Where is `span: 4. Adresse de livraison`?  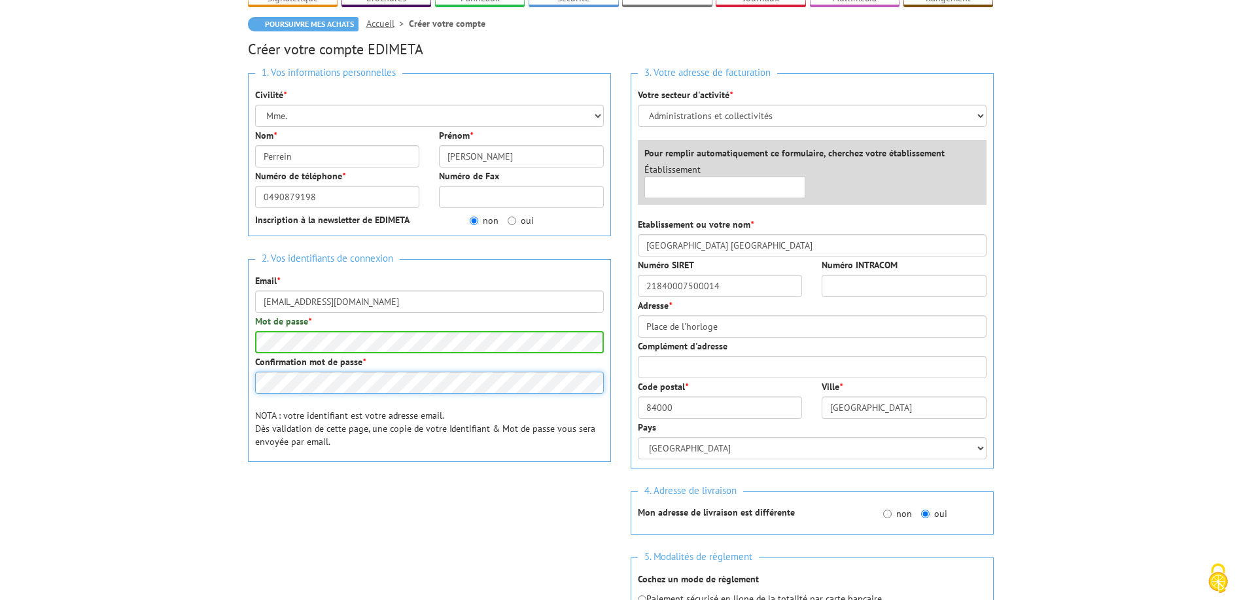
span: 4. Adresse de livraison is located at coordinates (690, 491).